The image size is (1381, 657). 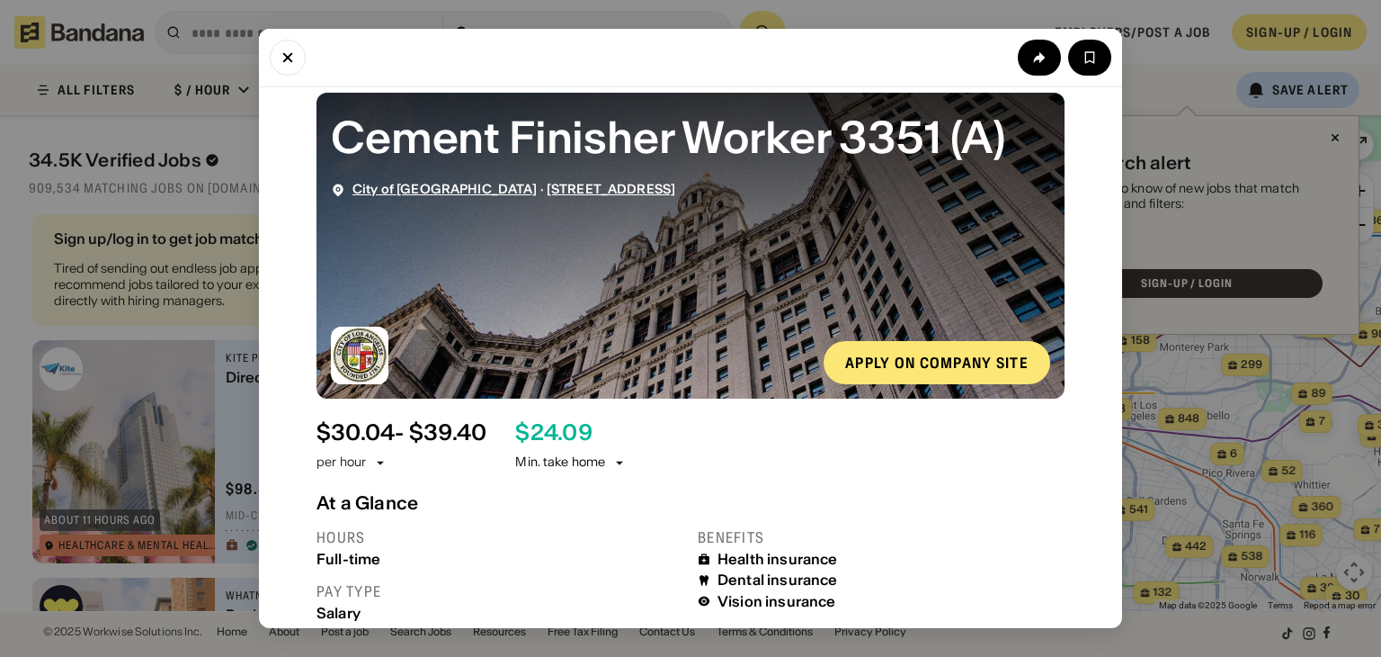 I want to click on div: Salary, so click(x=500, y=612).